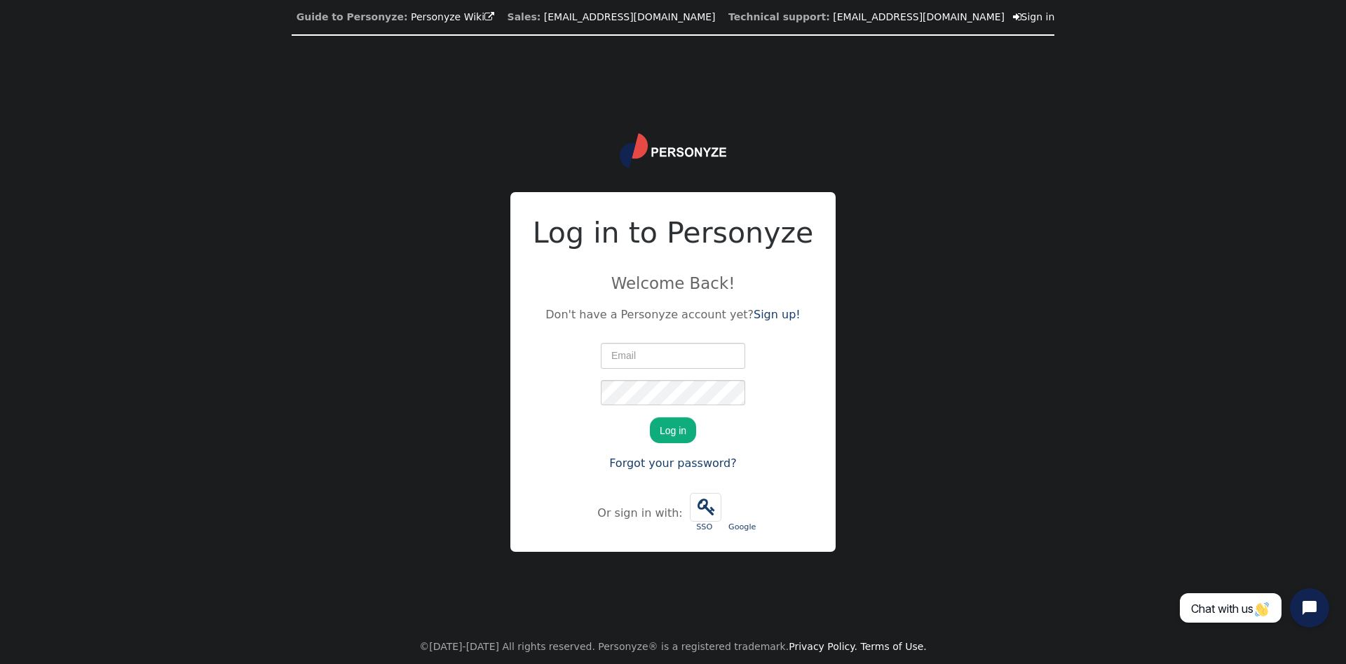 Image resolution: width=1346 pixels, height=664 pixels. I want to click on b: Technical support:, so click(779, 17).